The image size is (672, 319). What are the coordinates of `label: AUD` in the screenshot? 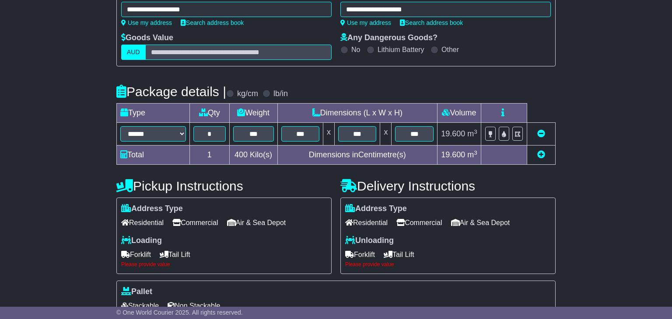 It's located at (133, 52).